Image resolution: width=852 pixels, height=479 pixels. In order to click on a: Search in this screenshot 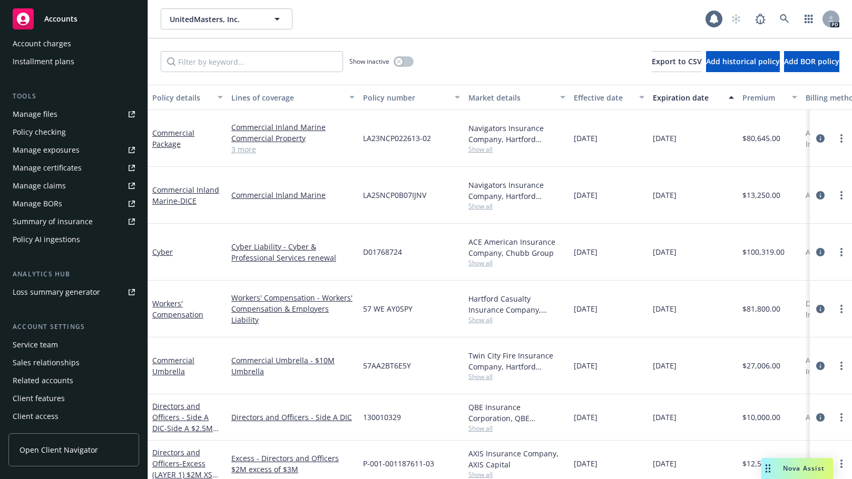, I will do `click(784, 19)`.